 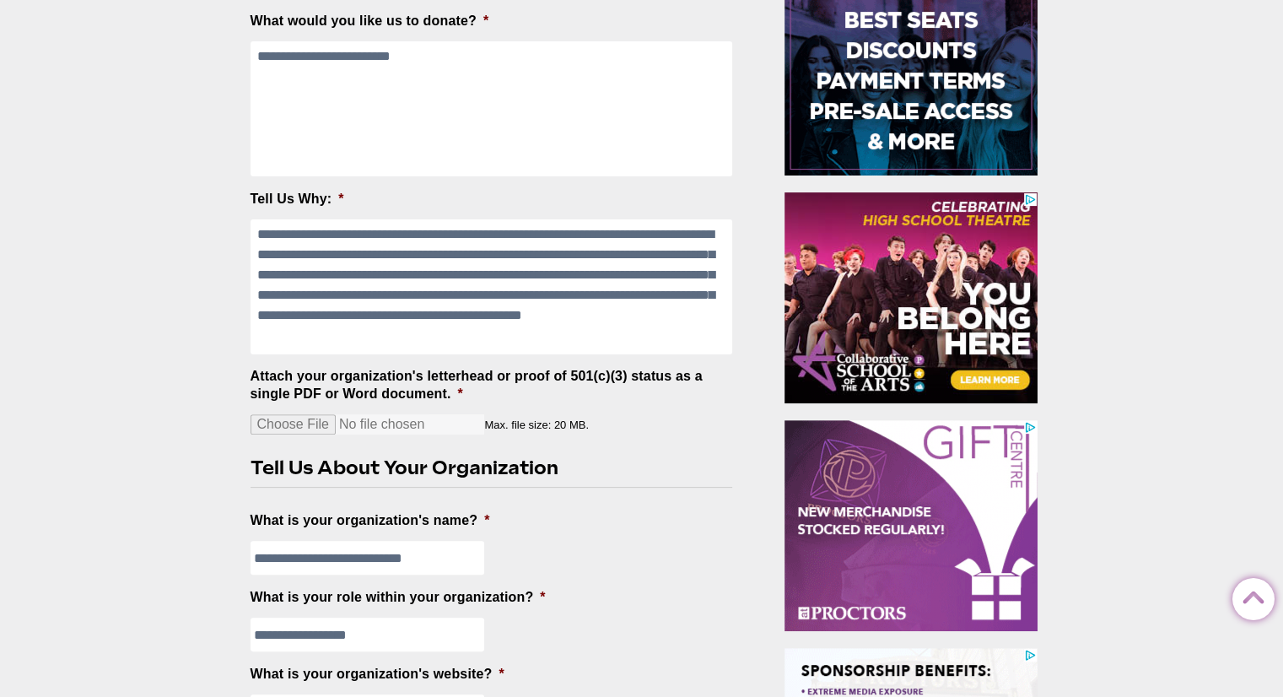 What do you see at coordinates (377, 674) in the screenshot?
I see `label: What is your organization's website?` at bounding box center [377, 674].